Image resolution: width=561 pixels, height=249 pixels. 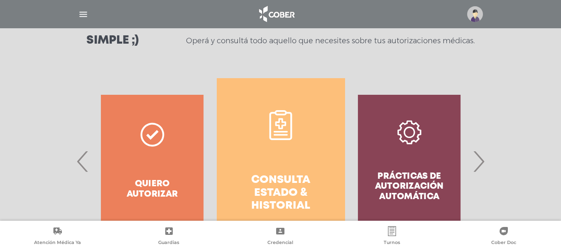 I want to click on span: Credencial, so click(x=280, y=243).